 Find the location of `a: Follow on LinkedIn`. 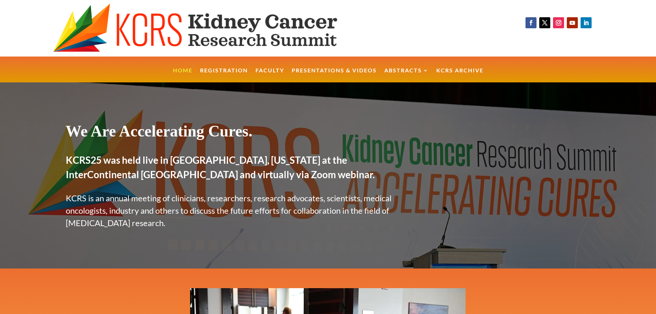

a: Follow on LinkedIn is located at coordinates (586, 23).